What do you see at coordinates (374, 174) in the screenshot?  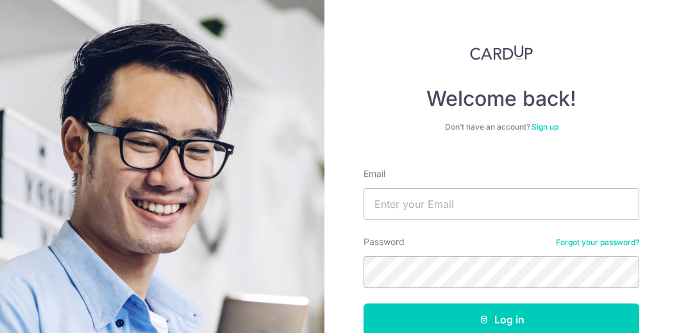 I see `label: Email` at bounding box center [374, 174].